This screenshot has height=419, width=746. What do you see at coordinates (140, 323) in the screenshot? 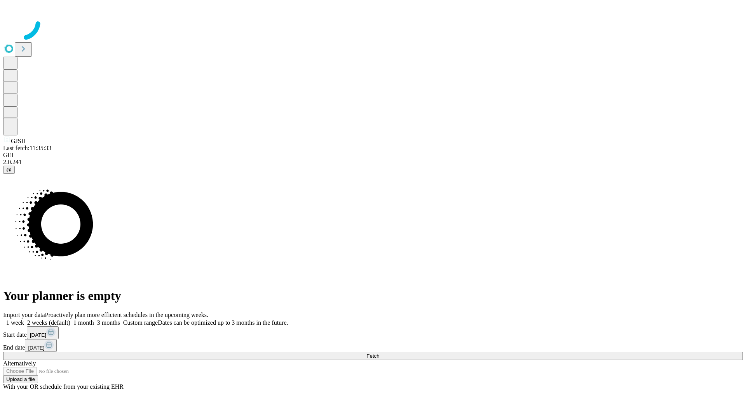
I see `span: Custom range` at bounding box center [140, 323].